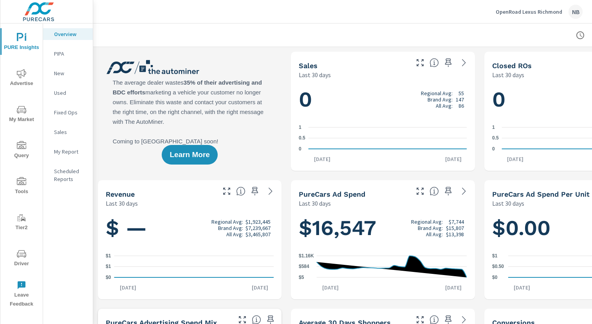 The image size is (592, 324). What do you see at coordinates (382, 99) in the screenshot?
I see `h1: 0` at bounding box center [382, 99].